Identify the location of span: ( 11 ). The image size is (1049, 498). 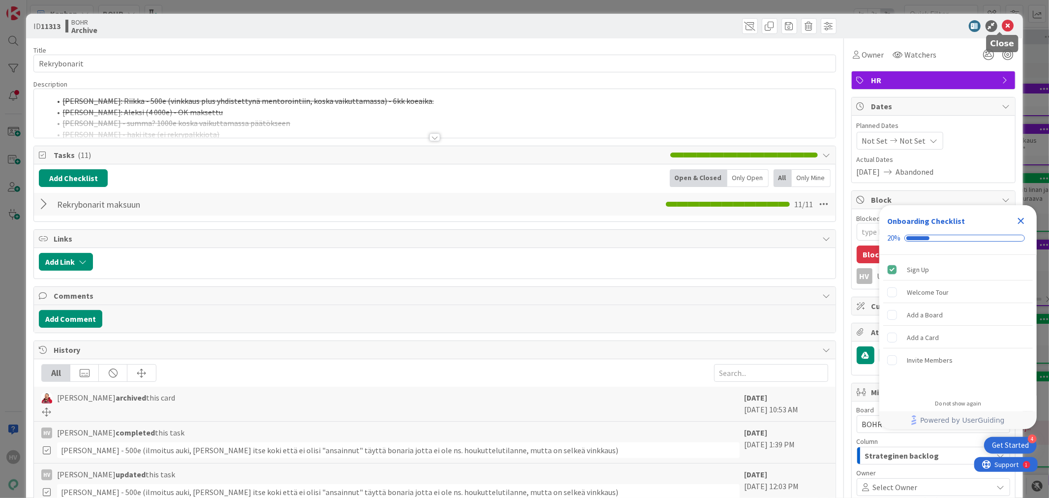
(84, 155).